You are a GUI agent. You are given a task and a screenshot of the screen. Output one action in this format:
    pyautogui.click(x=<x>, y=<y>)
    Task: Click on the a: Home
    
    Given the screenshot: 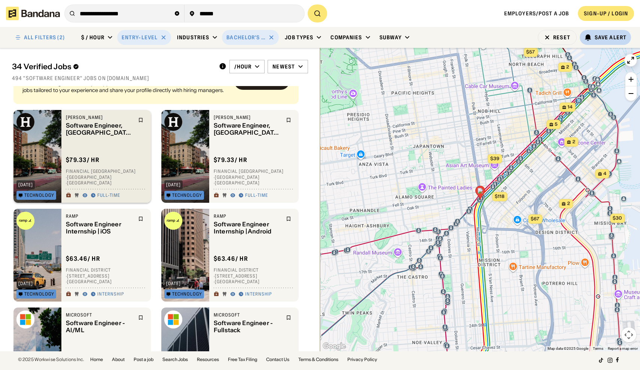 What is the action you would take?
    pyautogui.click(x=97, y=360)
    